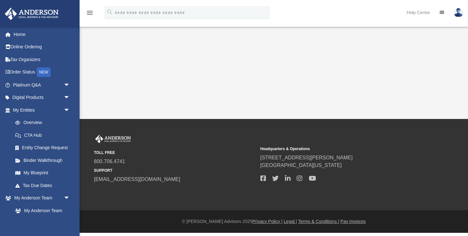 Image resolution: width=468 pixels, height=236 pixels. I want to click on a: Pay Invoices, so click(353, 222).